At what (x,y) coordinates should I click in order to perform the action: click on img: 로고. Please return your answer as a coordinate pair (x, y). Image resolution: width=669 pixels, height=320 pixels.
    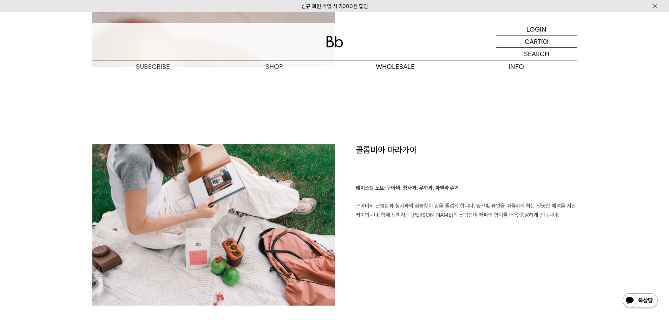
    Looking at the image, I should click on (335, 41).